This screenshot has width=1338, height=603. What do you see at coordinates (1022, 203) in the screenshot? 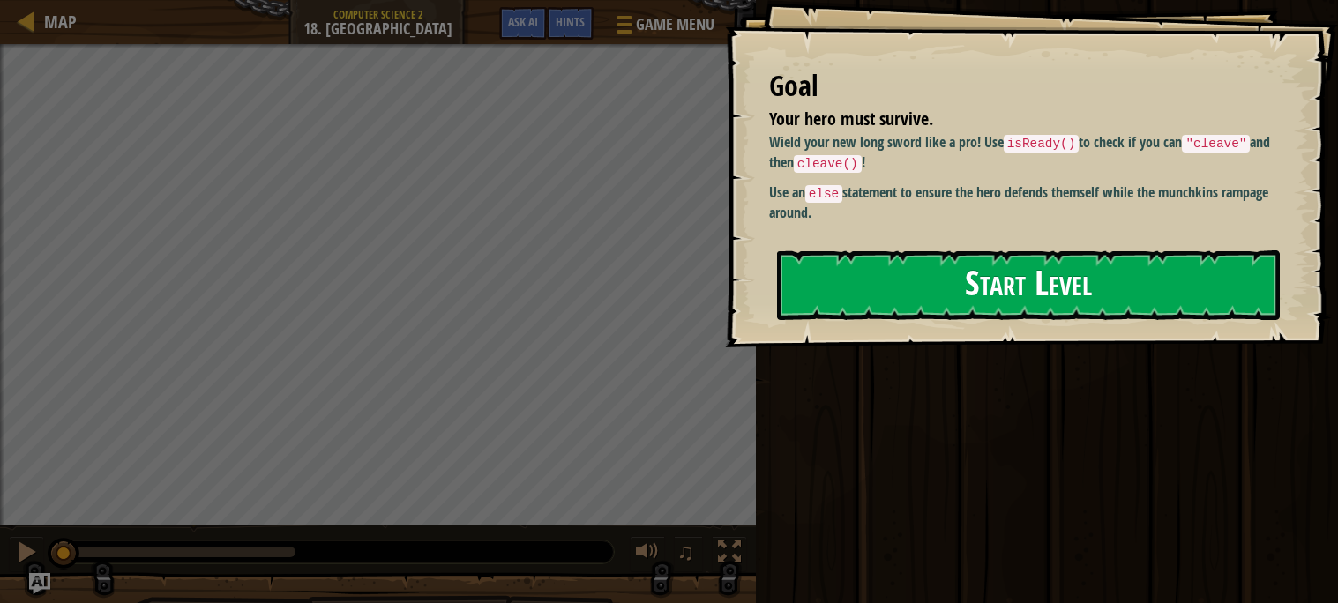
I see `p: Use an statement to ensure the hero defends themself while the munchkins rampage around.` at bounding box center [1022, 203].